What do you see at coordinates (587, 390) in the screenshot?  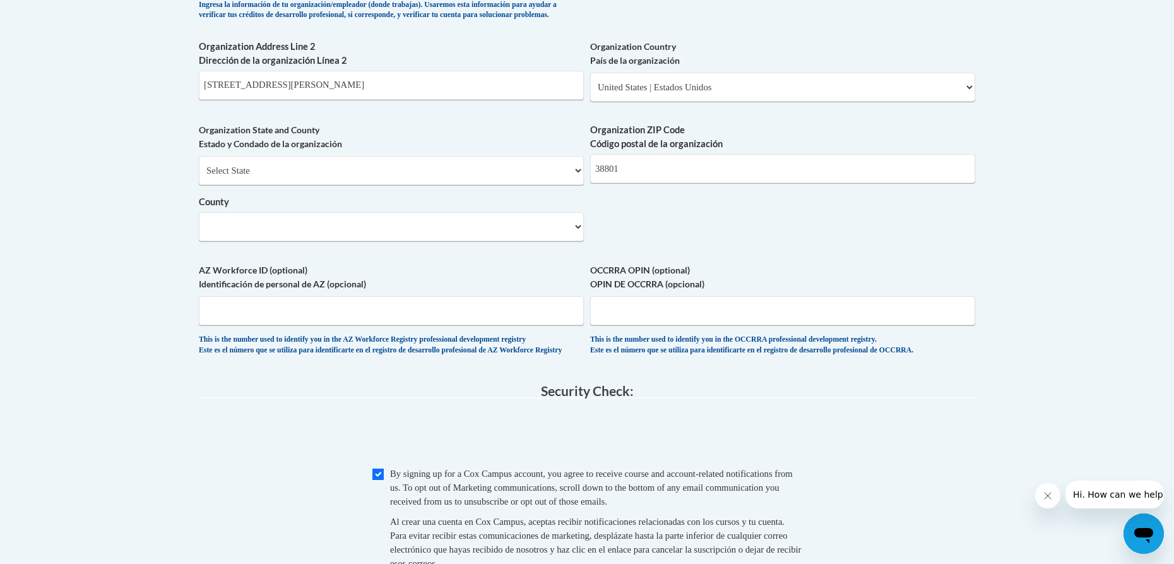 I see `span: Security Check:` at bounding box center [587, 390].